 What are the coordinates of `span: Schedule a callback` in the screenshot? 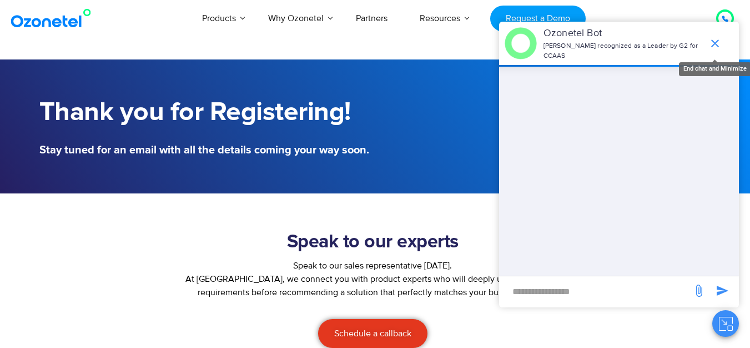 It's located at (373, 333).